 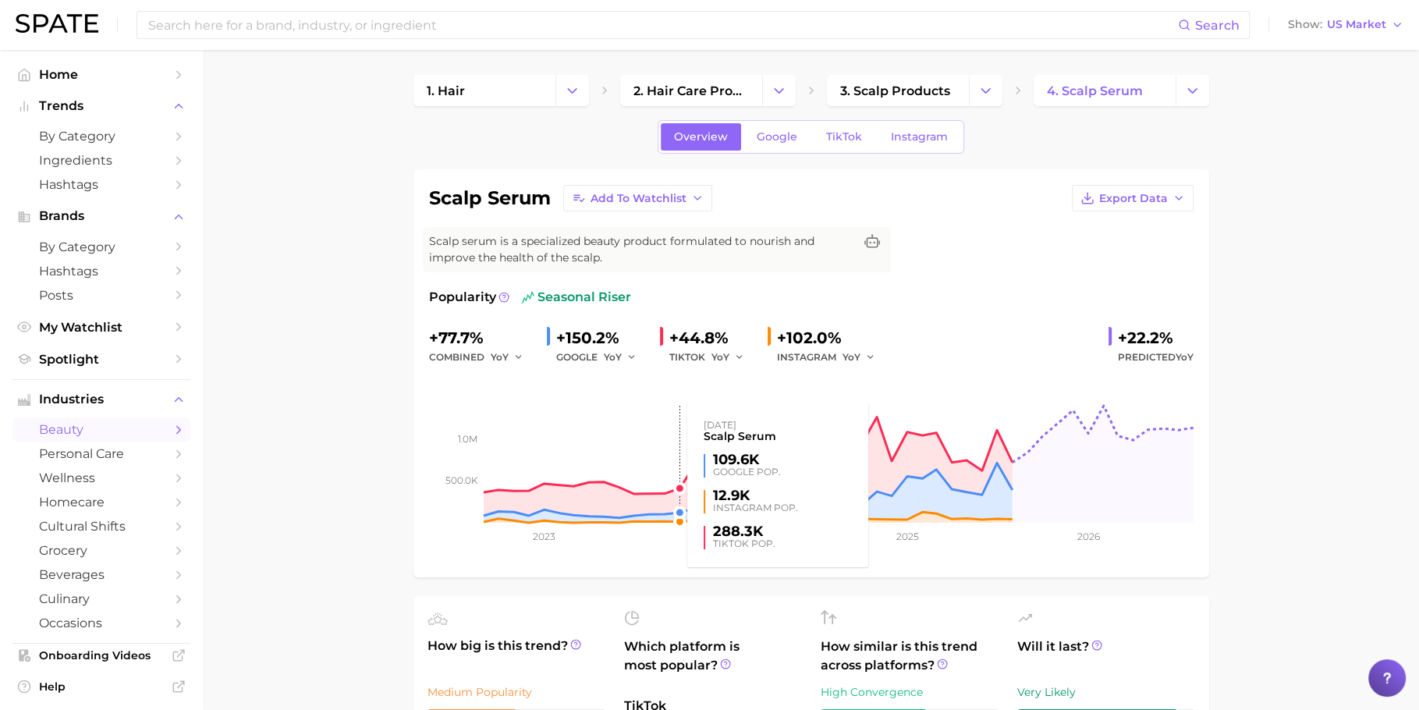 I want to click on div: Medium Popularity, so click(x=517, y=692).